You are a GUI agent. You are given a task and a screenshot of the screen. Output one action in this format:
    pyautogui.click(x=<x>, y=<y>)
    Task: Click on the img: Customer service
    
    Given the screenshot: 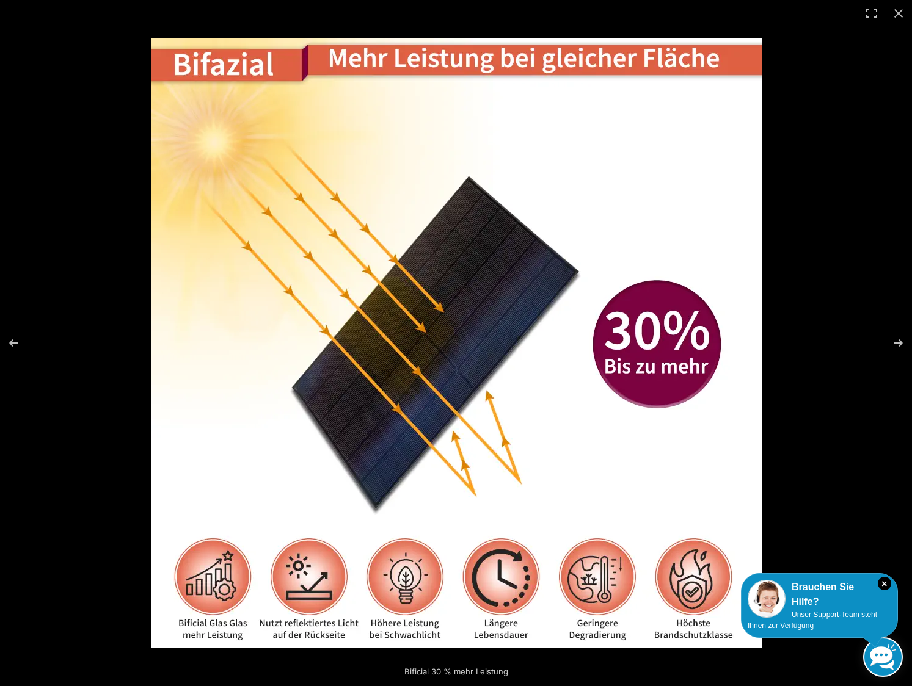 What is the action you would take?
    pyautogui.click(x=766, y=599)
    